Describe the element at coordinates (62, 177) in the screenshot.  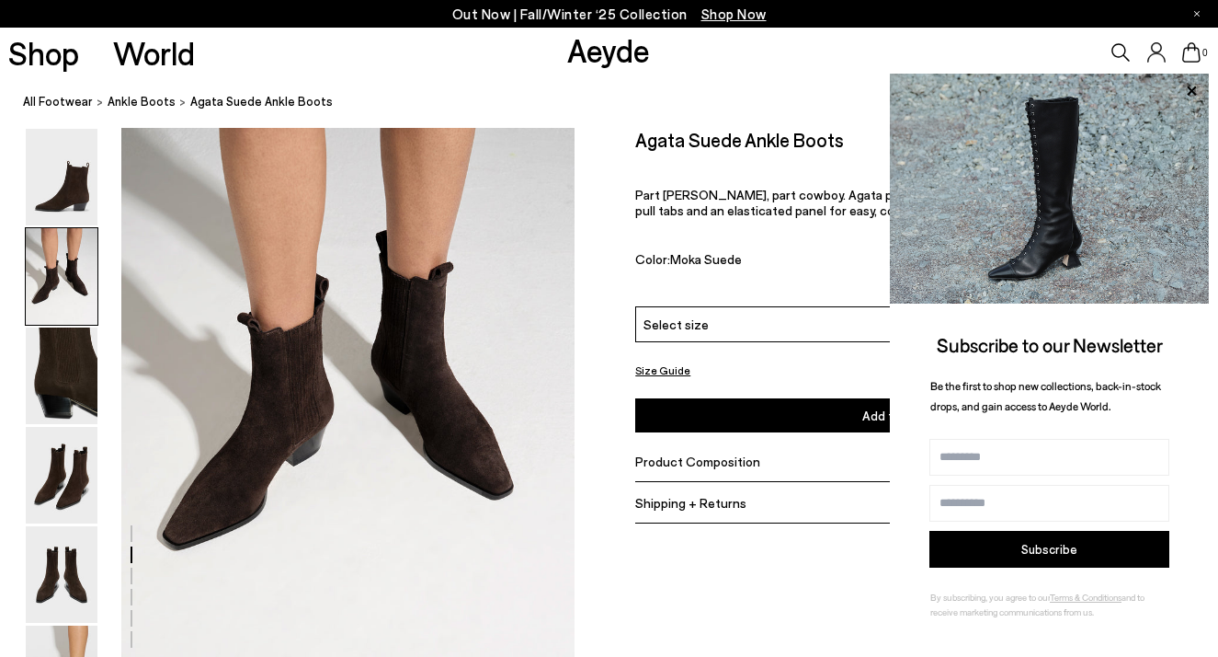
I see `img: Agata Suede Ankle Boots - Image 1` at that location.